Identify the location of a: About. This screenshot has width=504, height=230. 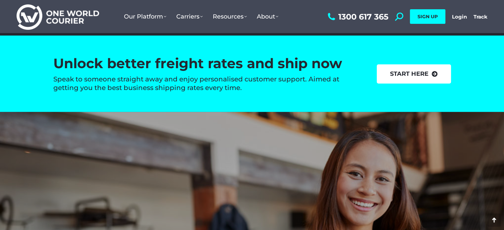
(267, 17).